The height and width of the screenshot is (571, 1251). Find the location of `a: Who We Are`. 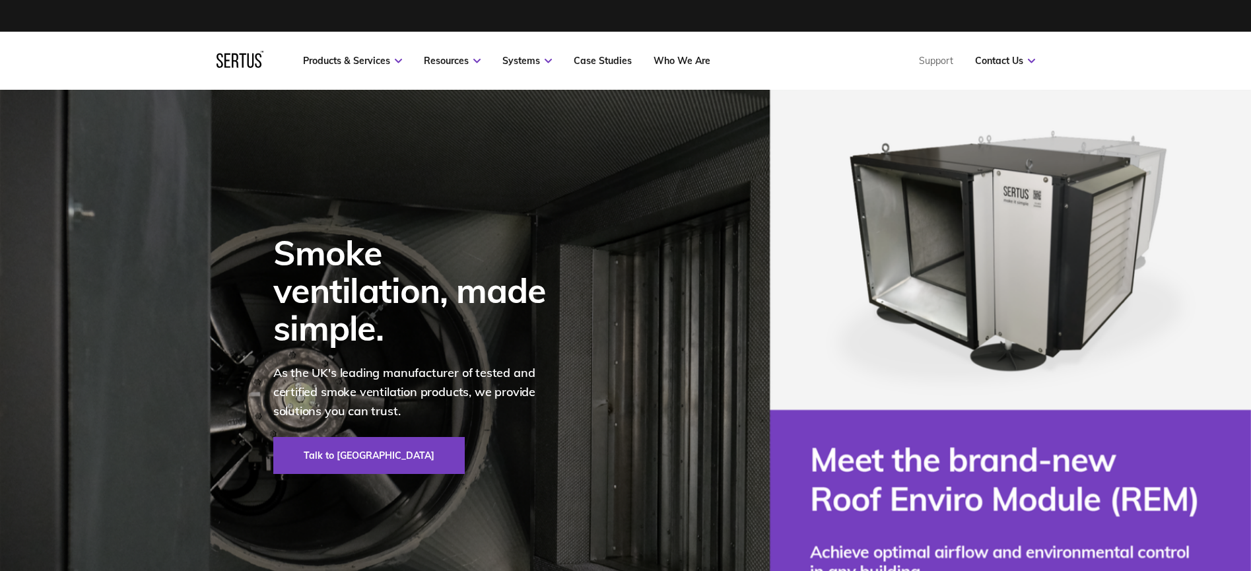

a: Who We Are is located at coordinates (682, 61).